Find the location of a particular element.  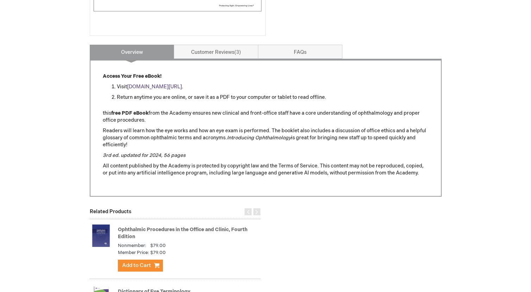

strong: Access Your Free eBook! is located at coordinates (132, 76).